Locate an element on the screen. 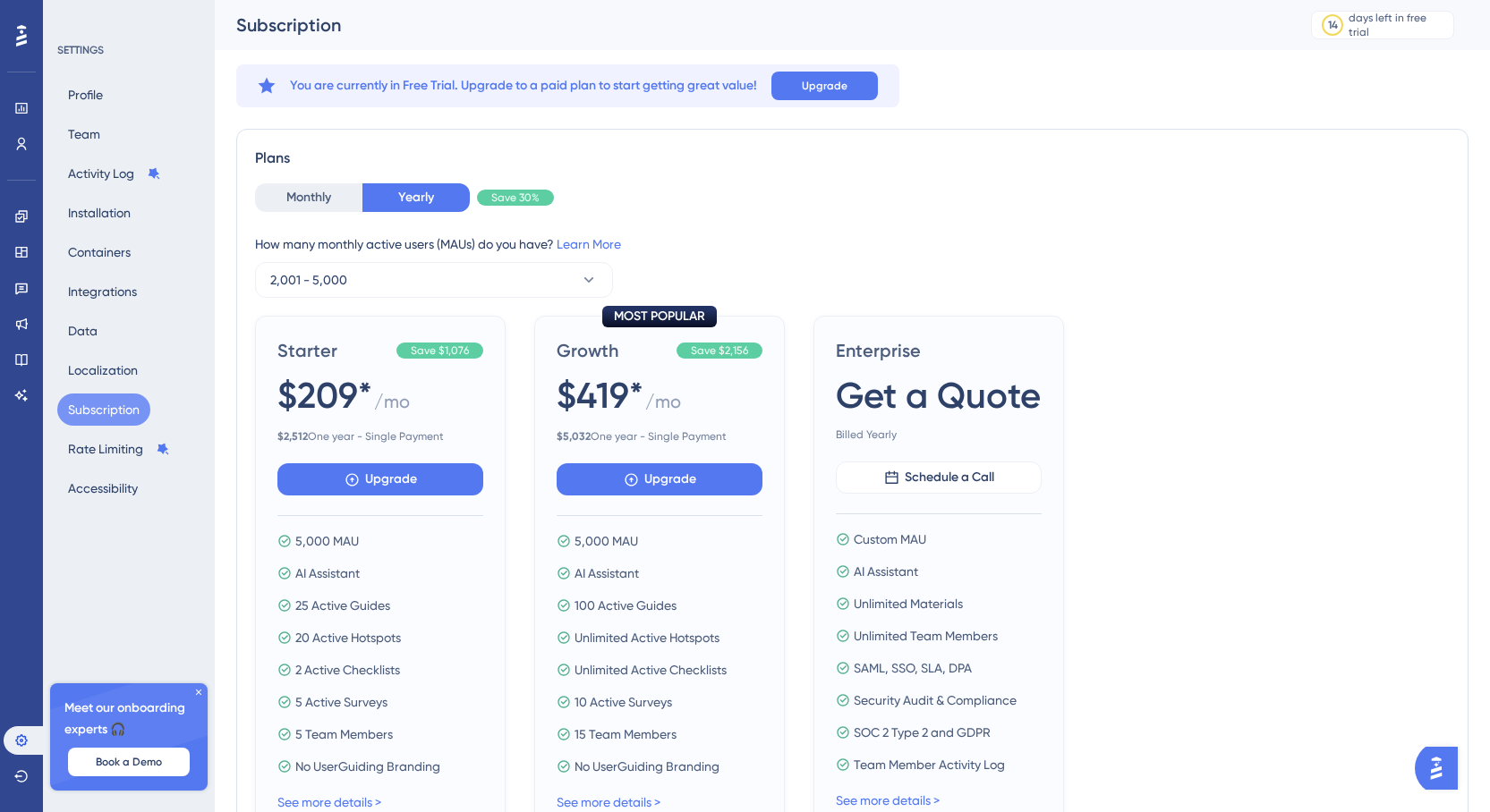 The width and height of the screenshot is (1490, 812). span: Meet our onboarding experts 🎧 is located at coordinates (129, 719).